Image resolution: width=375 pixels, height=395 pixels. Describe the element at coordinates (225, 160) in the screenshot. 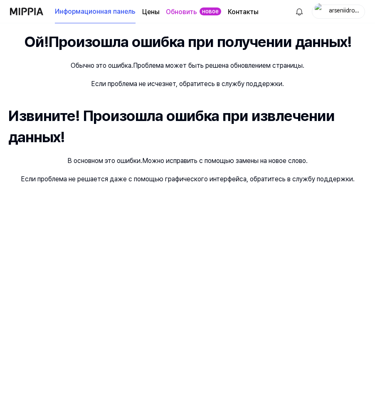

I see `ya-tr-span: Можно исправить с помощью замены на новое слово.` at that location.